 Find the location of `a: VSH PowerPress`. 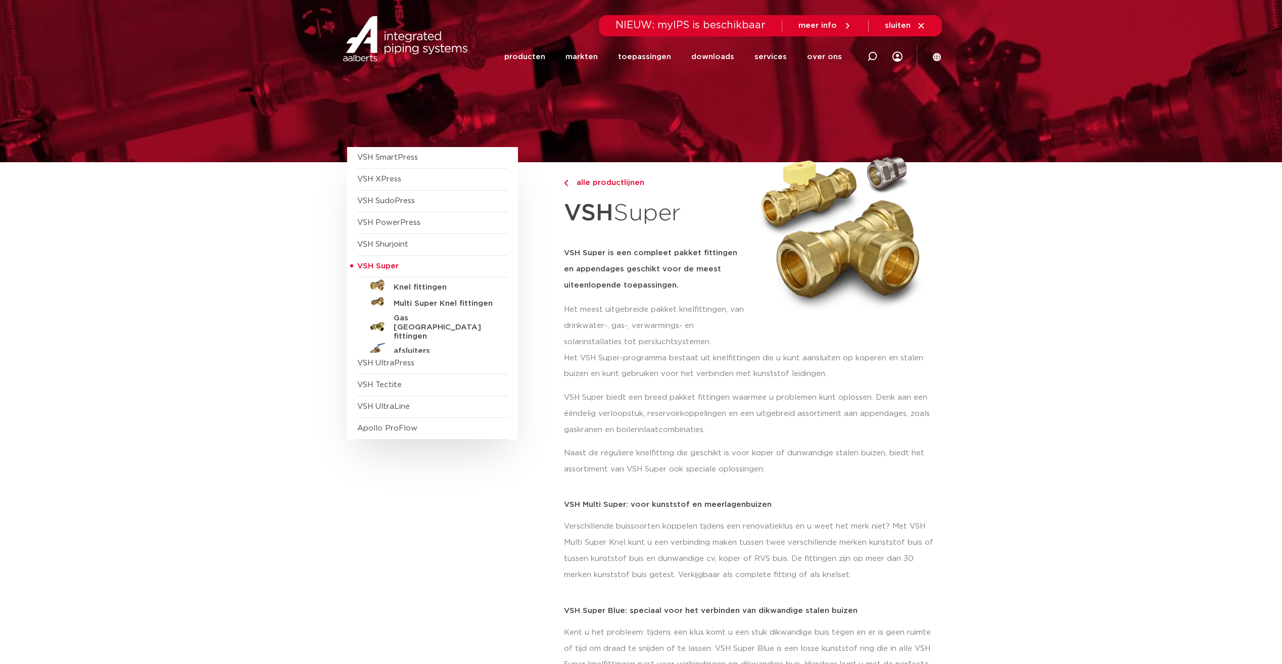

a: VSH PowerPress is located at coordinates (388, 222).